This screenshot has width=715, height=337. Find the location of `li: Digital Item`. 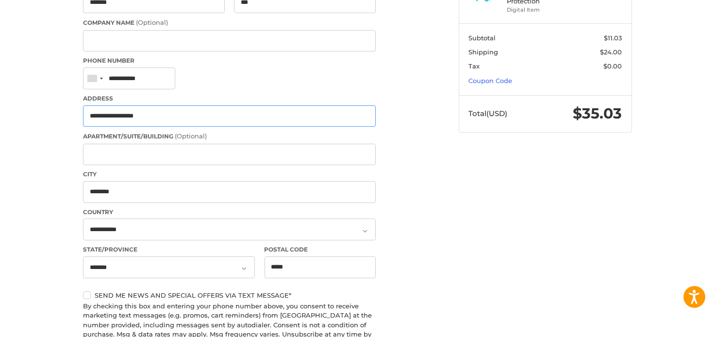

li: Digital Item is located at coordinates (544, 10).